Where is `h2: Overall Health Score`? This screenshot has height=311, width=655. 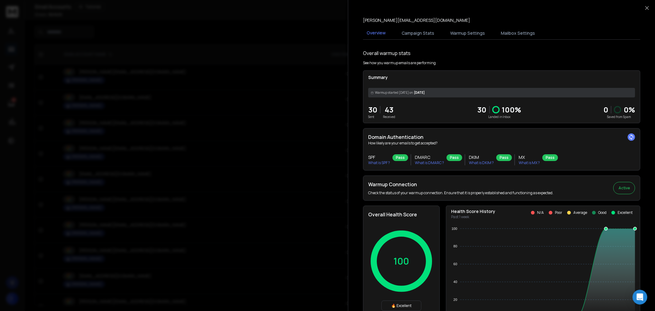
h2: Overall Health Score is located at coordinates (401, 214).